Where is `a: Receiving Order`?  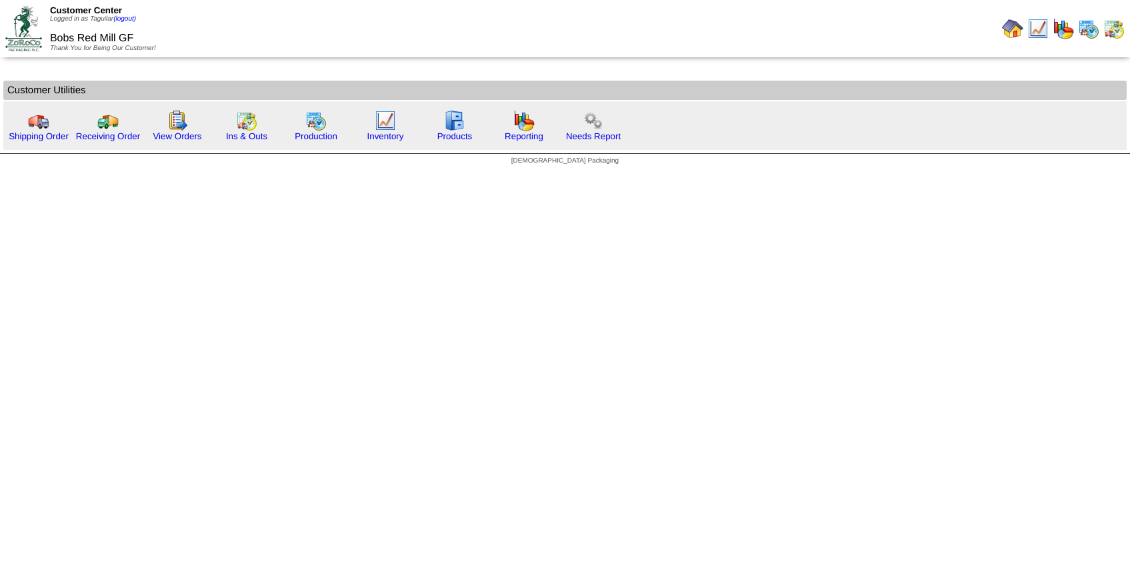 a: Receiving Order is located at coordinates (108, 136).